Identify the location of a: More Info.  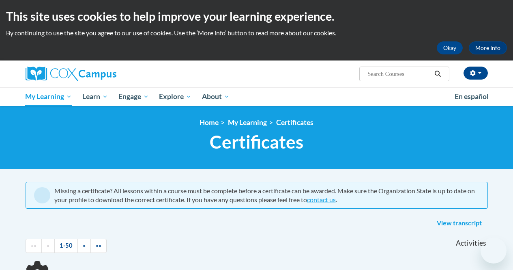
(488, 48).